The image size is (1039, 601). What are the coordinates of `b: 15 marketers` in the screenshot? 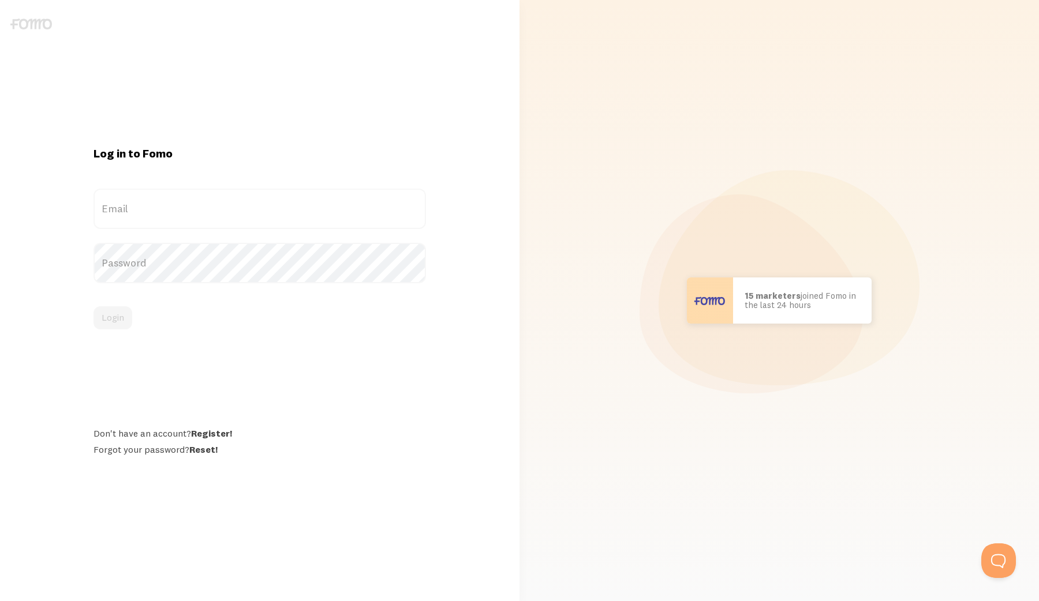 It's located at (772, 295).